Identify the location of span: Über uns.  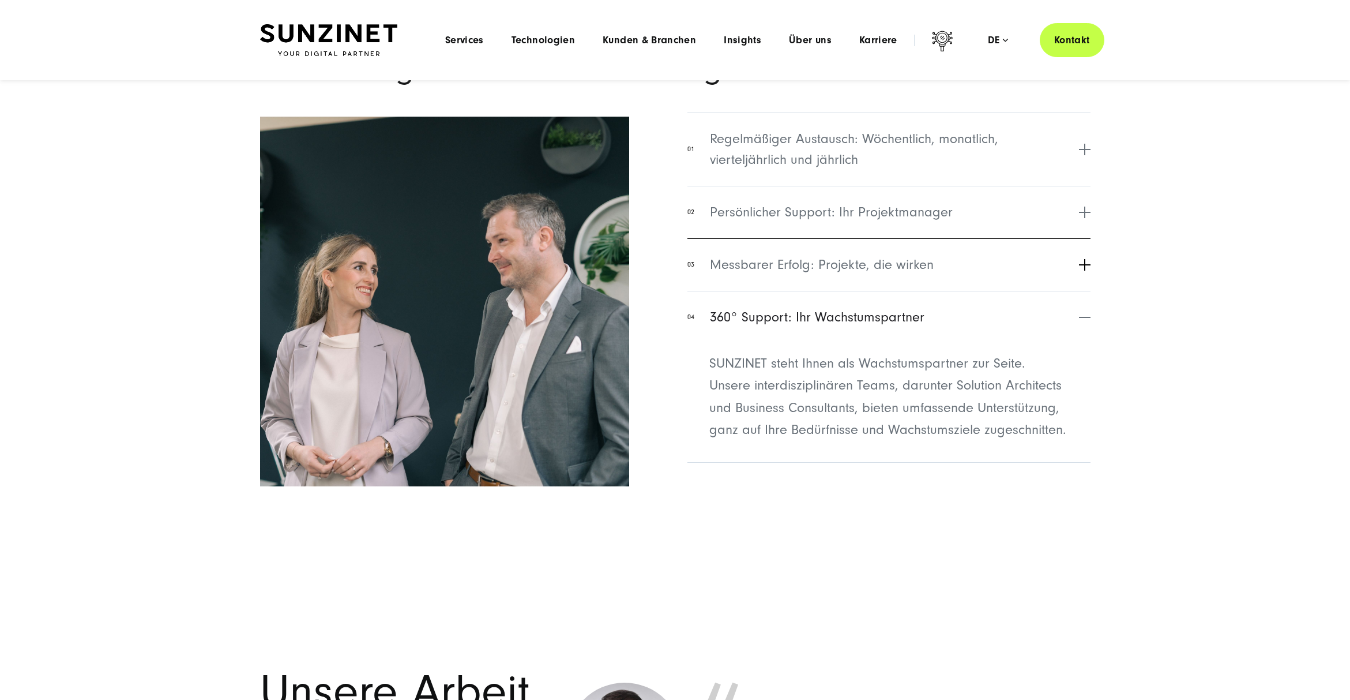
(810, 40).